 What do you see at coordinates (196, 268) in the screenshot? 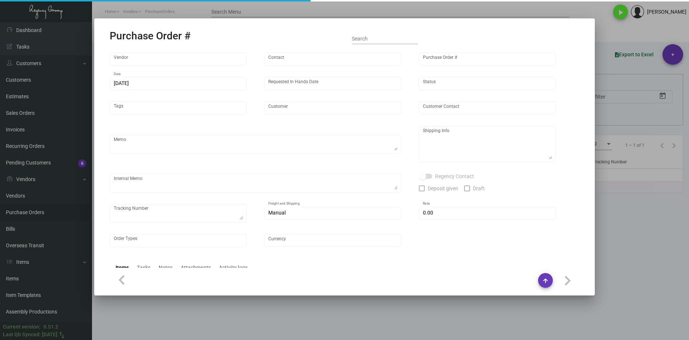
I see `div: Attachments` at bounding box center [196, 268].